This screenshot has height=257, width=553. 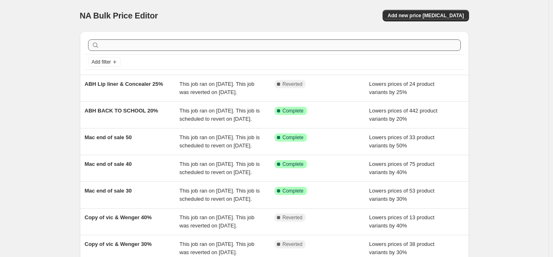 I want to click on span: ABH BACK TO SCHOOL 20%, so click(x=121, y=110).